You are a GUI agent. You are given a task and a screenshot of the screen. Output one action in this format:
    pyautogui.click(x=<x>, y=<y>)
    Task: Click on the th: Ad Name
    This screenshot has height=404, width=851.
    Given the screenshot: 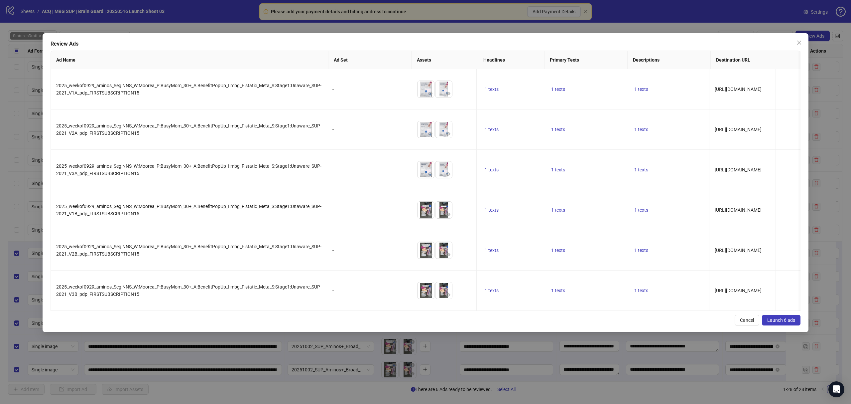 What is the action you would take?
    pyautogui.click(x=189, y=60)
    